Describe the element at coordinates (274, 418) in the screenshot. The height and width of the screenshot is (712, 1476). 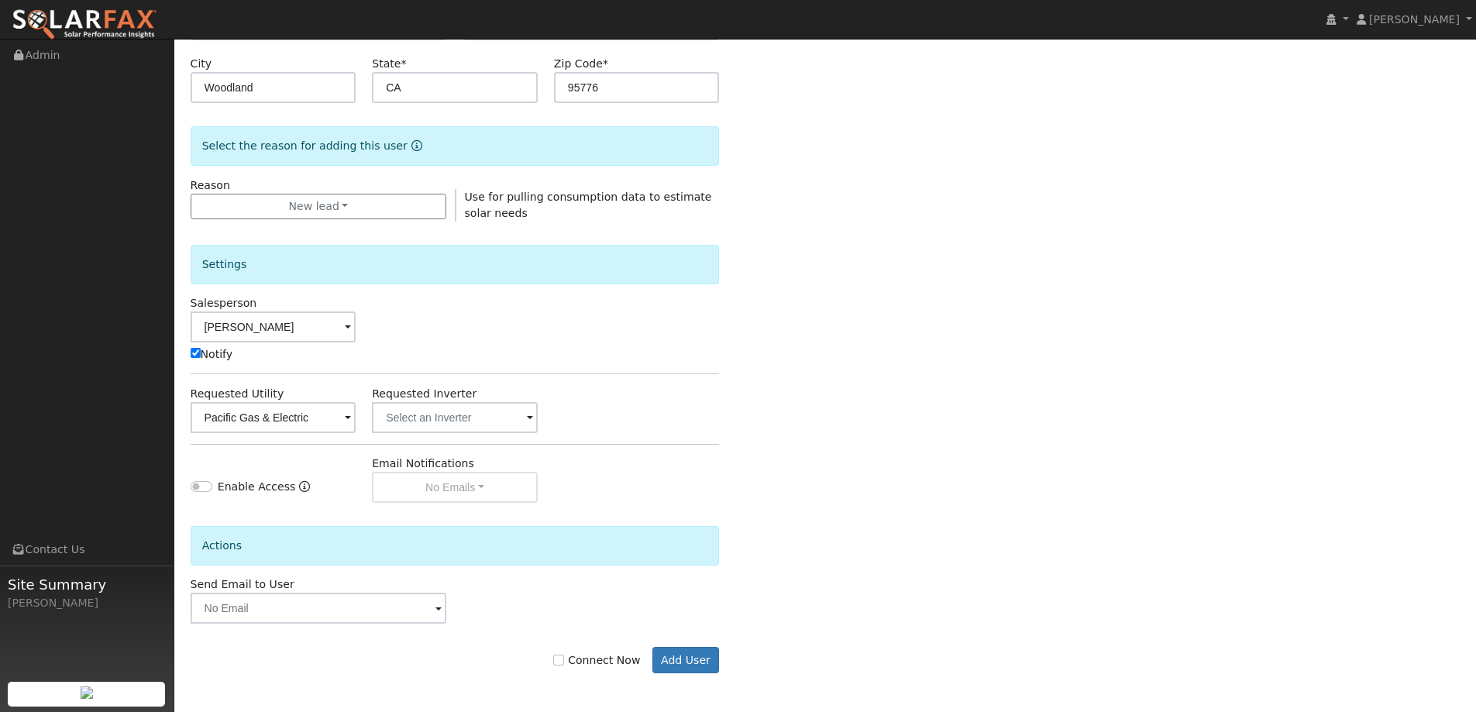
I see `input: Select a Utility` at that location.